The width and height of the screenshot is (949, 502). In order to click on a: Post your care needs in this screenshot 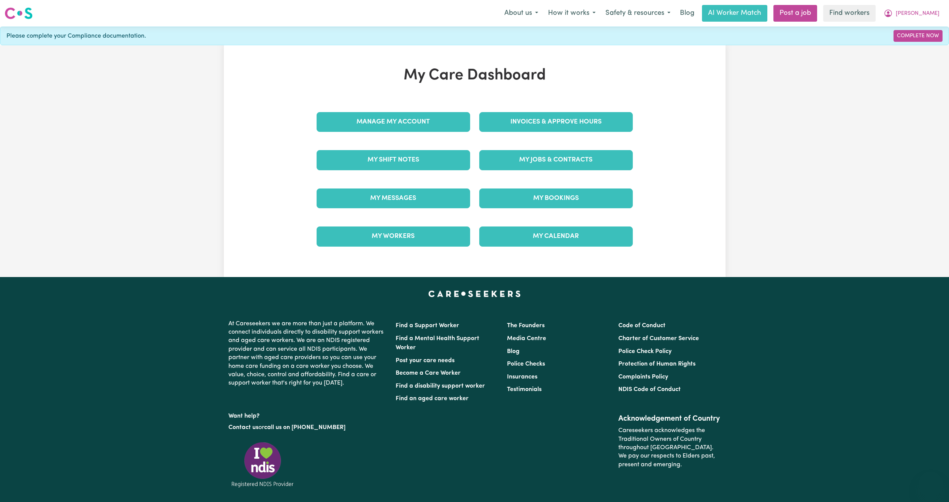, I will do `click(425, 361)`.